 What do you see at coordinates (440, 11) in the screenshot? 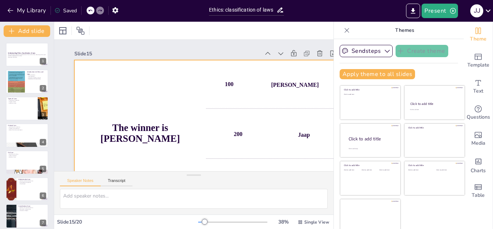
I see `button: Present` at bounding box center [440, 11].